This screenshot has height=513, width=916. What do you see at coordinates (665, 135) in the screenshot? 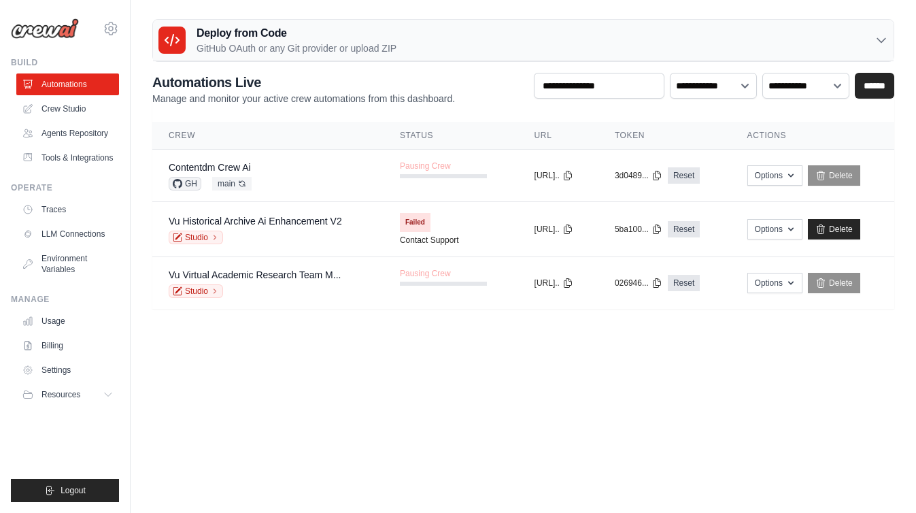
I see `th: Token` at bounding box center [665, 135].